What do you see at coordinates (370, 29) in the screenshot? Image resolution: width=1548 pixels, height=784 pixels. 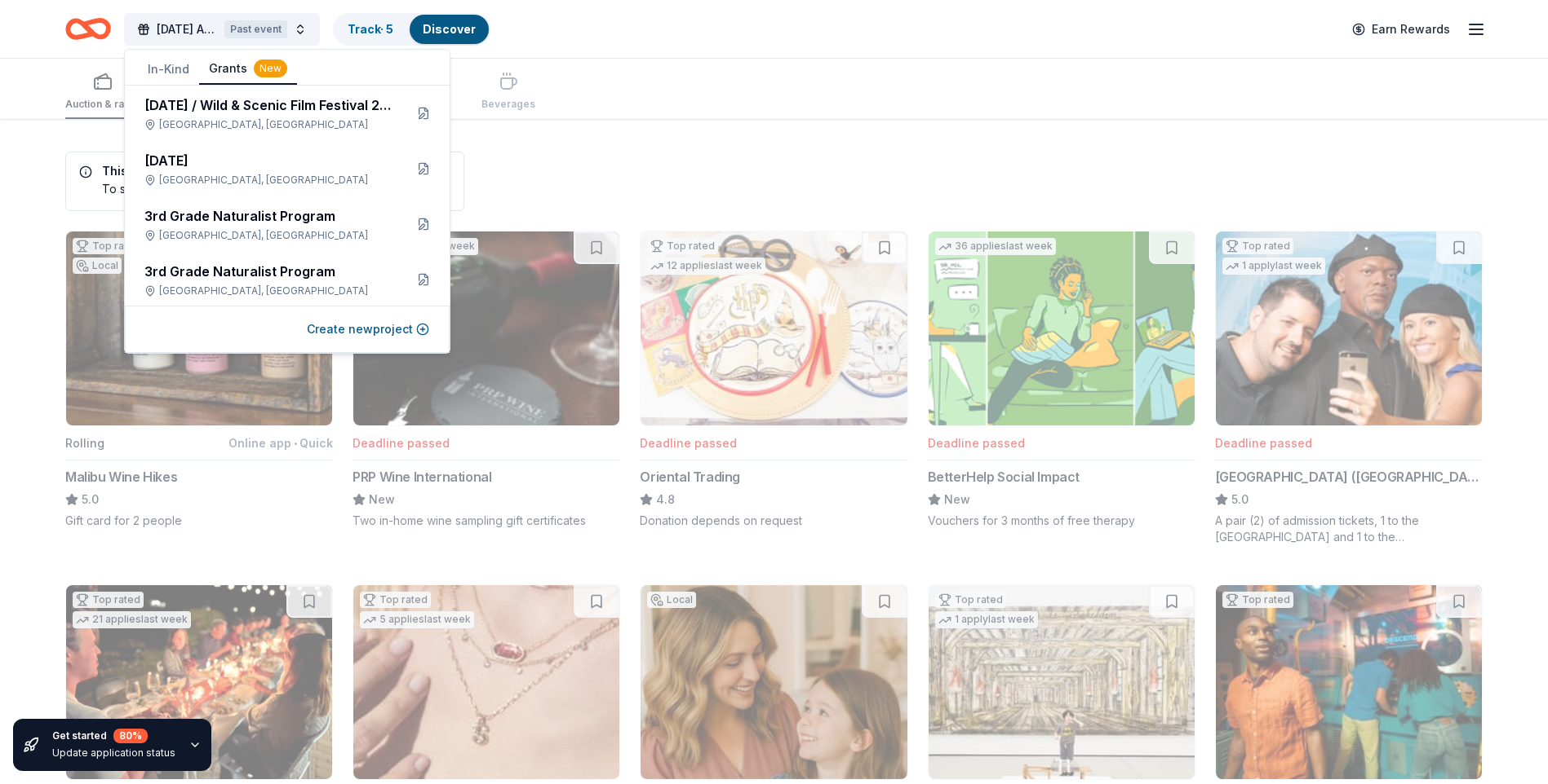 I see `a: Track· 5` at bounding box center [370, 29].